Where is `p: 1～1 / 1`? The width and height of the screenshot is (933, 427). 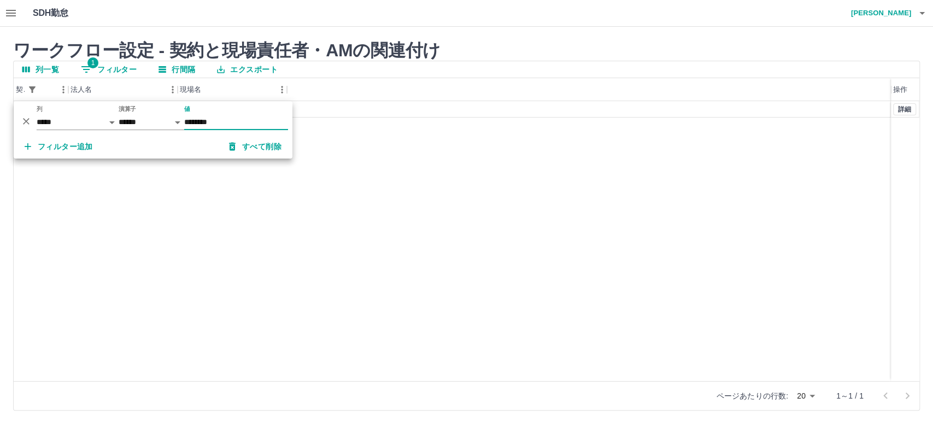 p: 1～1 / 1 is located at coordinates (850, 396).